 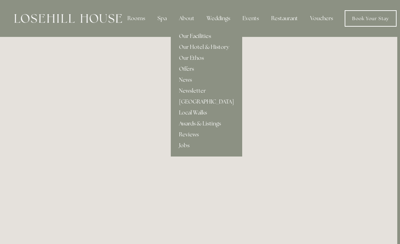 What do you see at coordinates (206, 135) in the screenshot?
I see `a: Reviews` at bounding box center [206, 135].